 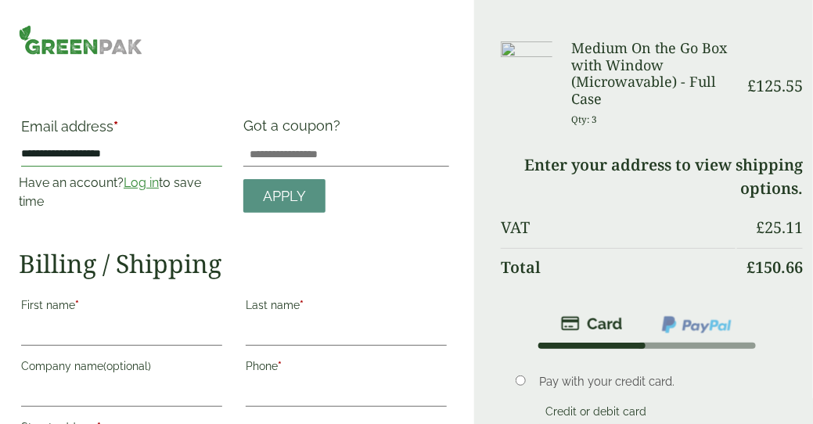 What do you see at coordinates (591, 324) in the screenshot?
I see `img: stripe.png` at bounding box center [591, 324].